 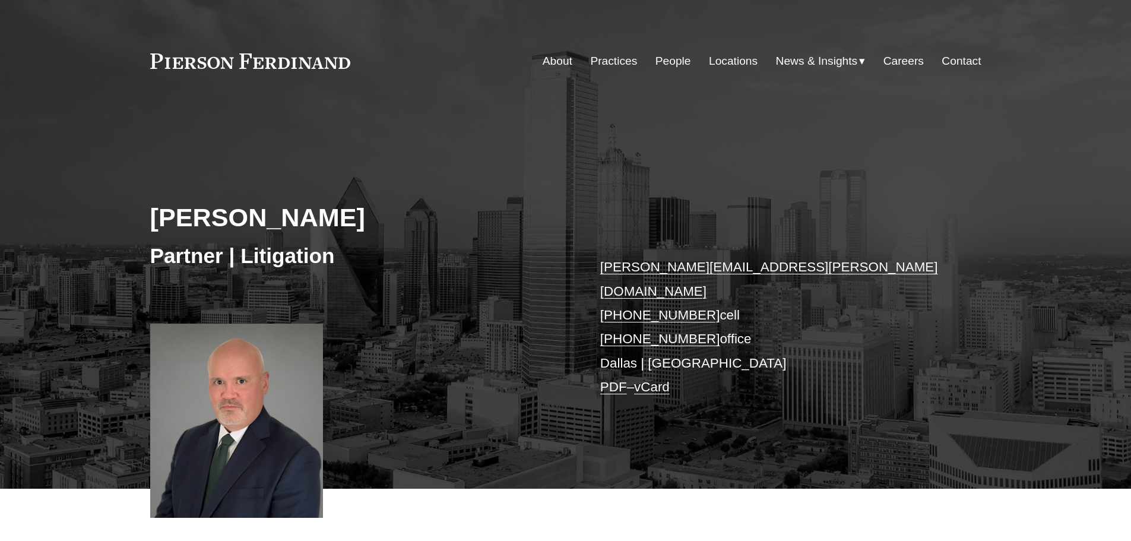 I want to click on a: folder dropdown, so click(x=820, y=61).